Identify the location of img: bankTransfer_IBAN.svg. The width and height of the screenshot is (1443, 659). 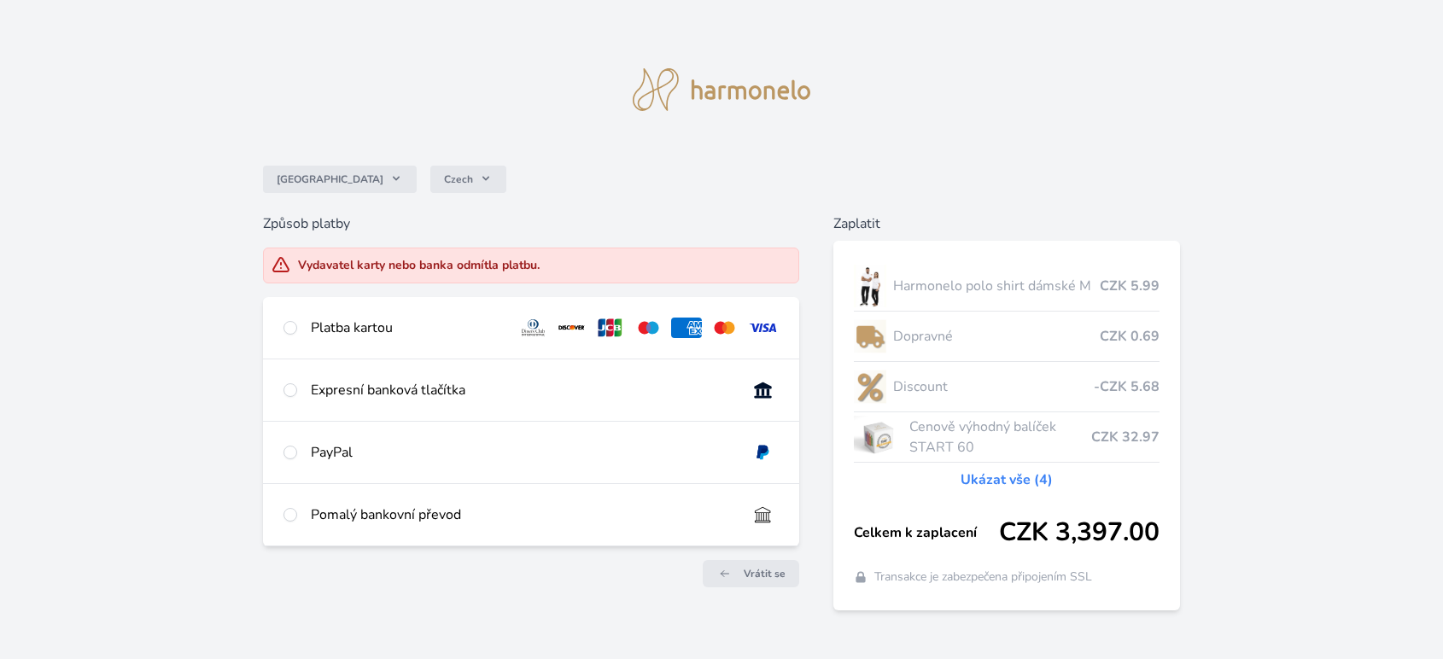
(762, 515).